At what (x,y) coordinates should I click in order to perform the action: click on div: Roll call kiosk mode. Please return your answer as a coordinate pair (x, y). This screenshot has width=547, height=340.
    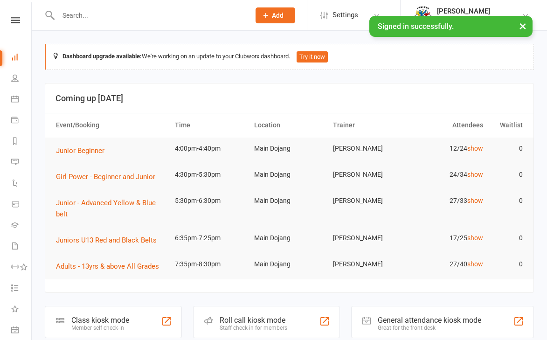
    Looking at the image, I should click on (253, 320).